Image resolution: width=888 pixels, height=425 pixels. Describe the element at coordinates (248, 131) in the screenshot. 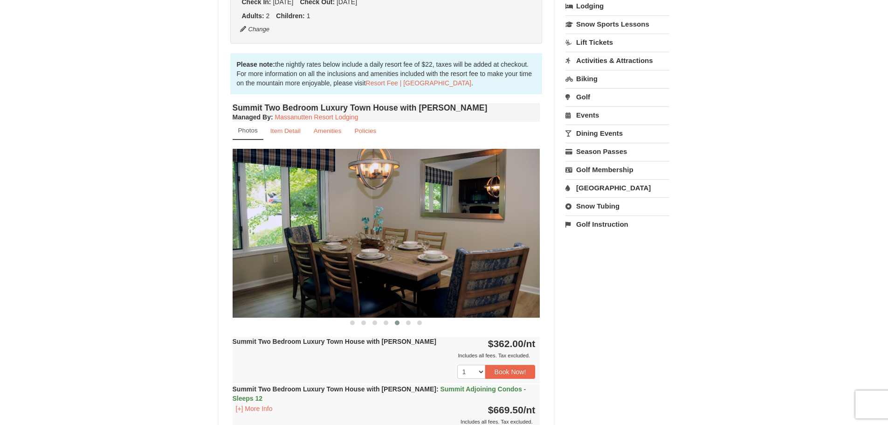

I see `a: Photos` at that location.